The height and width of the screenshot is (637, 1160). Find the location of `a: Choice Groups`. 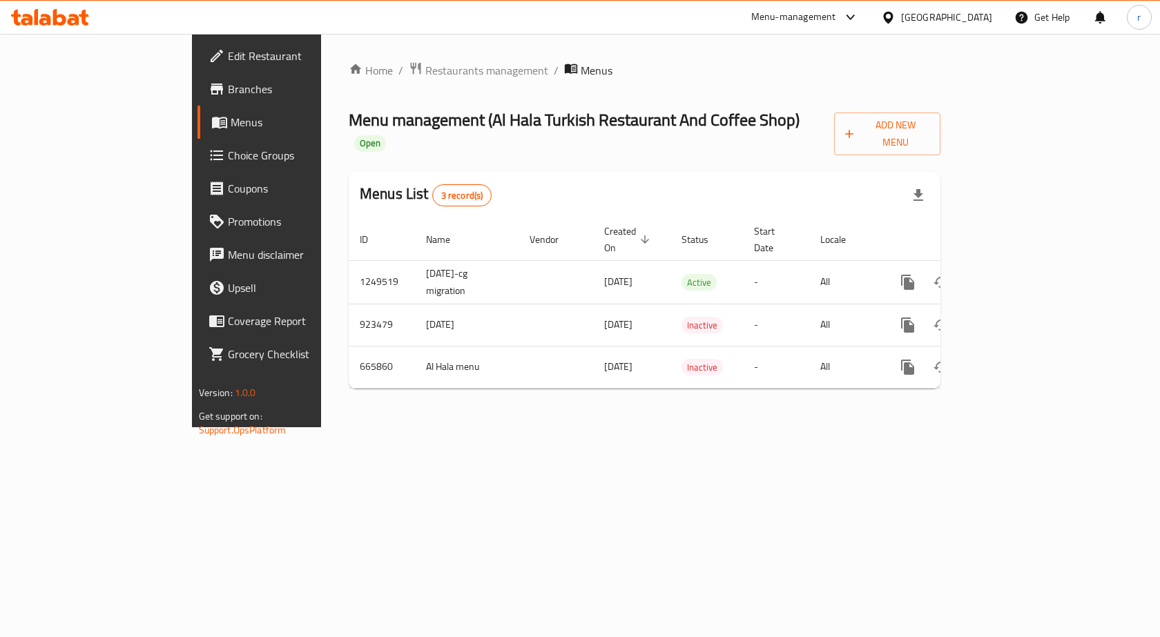

a: Choice Groups is located at coordinates (291, 155).